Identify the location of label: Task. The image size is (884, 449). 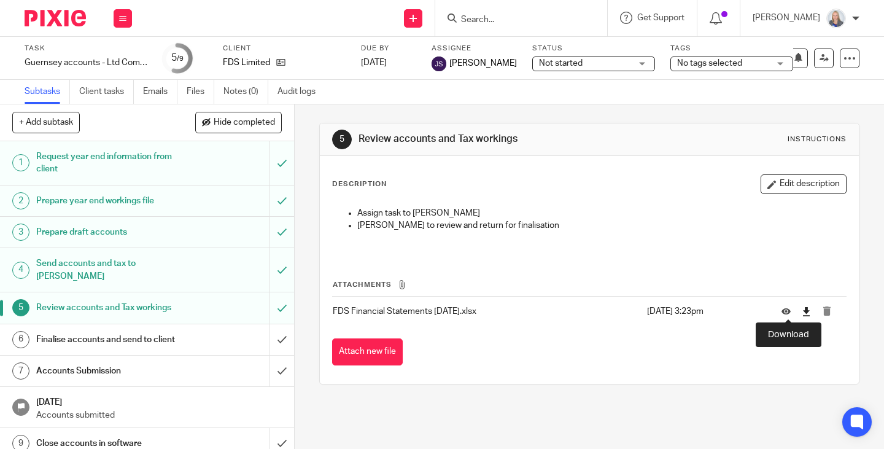
(86, 48).